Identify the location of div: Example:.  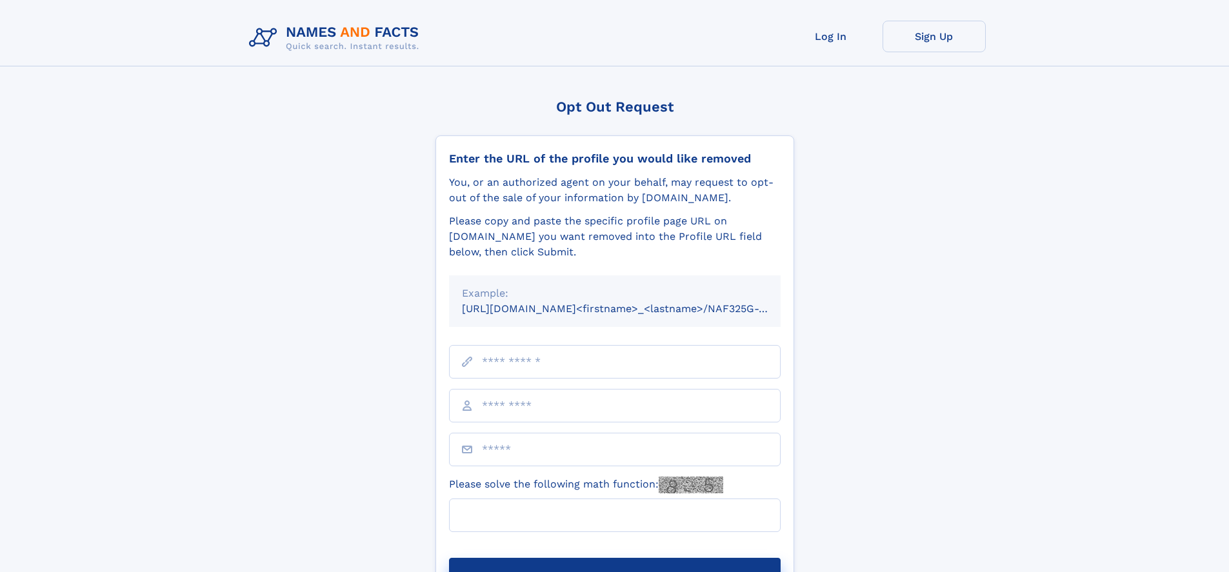
(615, 294).